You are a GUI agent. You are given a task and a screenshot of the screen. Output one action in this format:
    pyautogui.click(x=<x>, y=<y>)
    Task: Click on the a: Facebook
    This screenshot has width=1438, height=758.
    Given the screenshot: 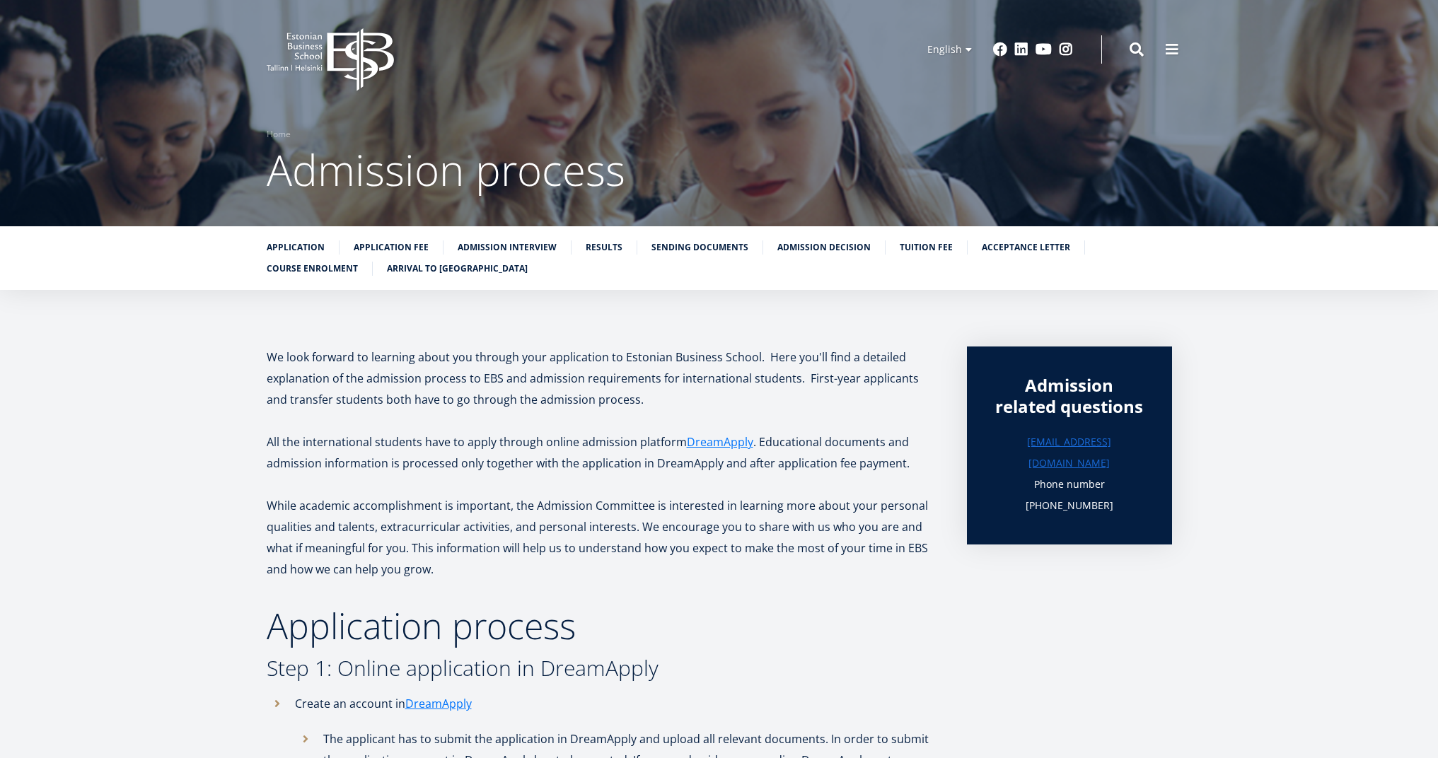 What is the action you would take?
    pyautogui.click(x=1000, y=50)
    